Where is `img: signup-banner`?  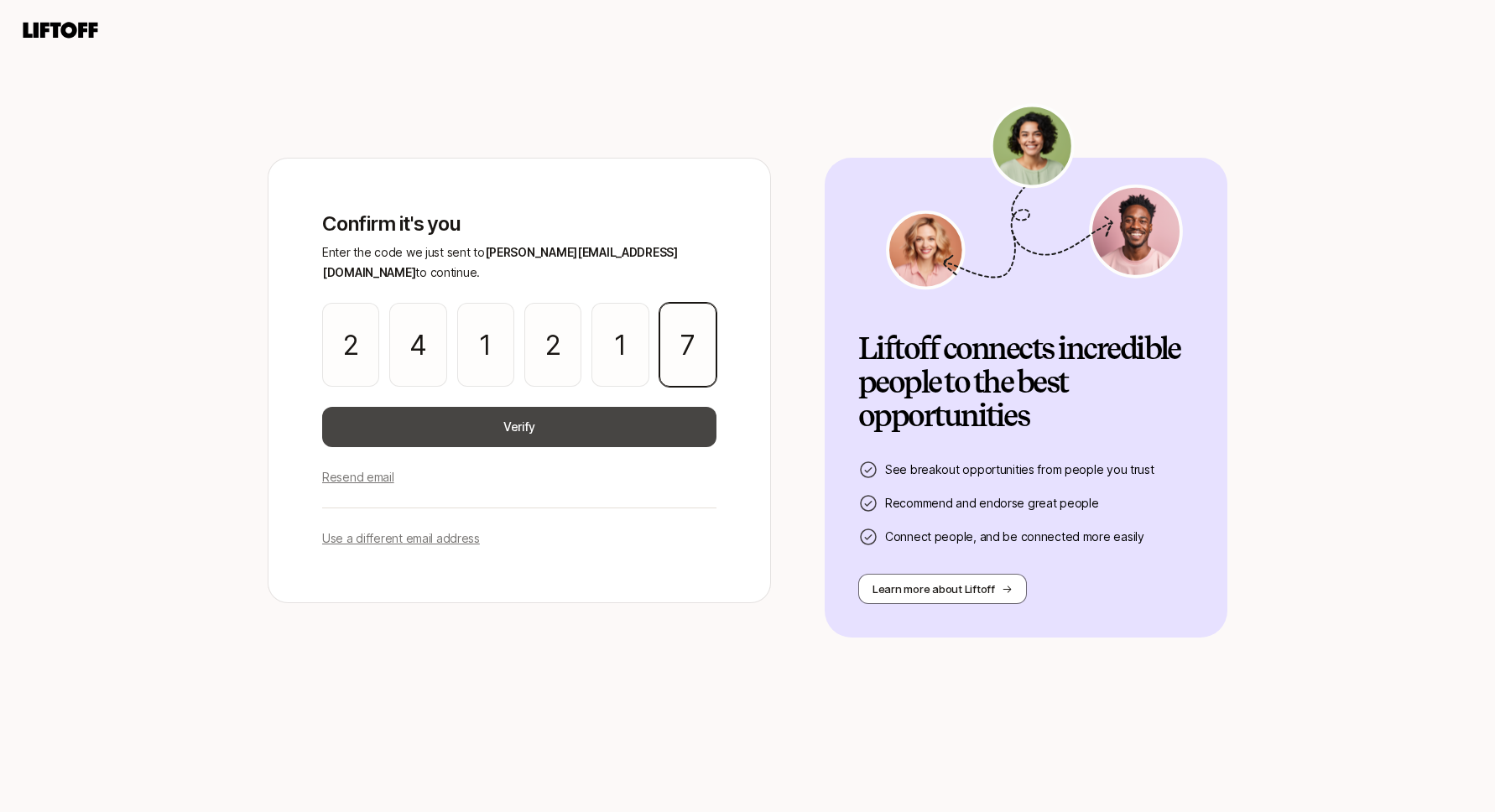
img: signup-banner is located at coordinates (1034, 196).